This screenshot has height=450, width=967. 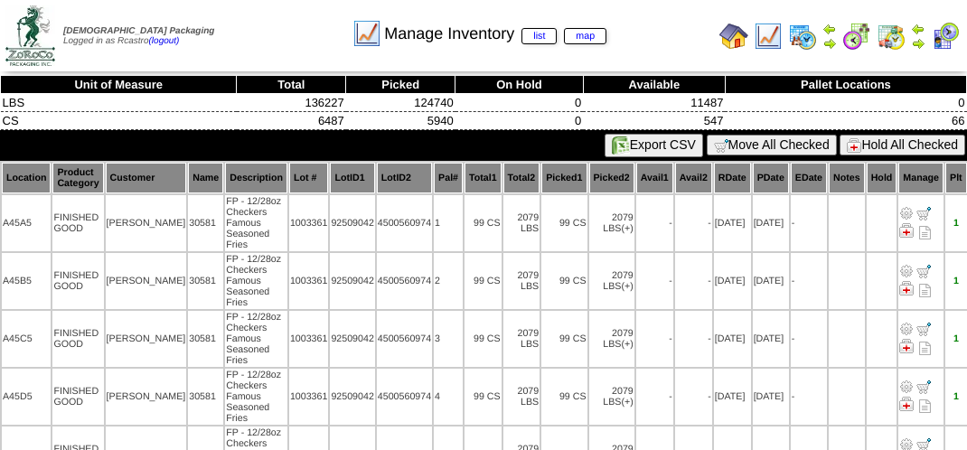 What do you see at coordinates (918, 29) in the screenshot?
I see `img: arrowleft.gif` at bounding box center [918, 29].